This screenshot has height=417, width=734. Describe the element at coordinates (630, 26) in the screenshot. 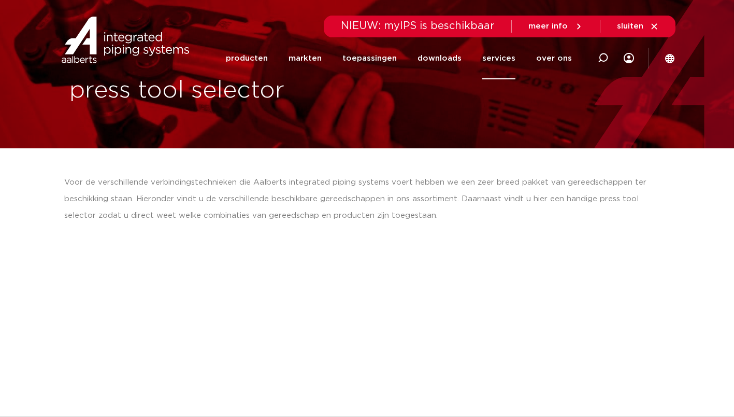

I see `span: sluiten` at that location.